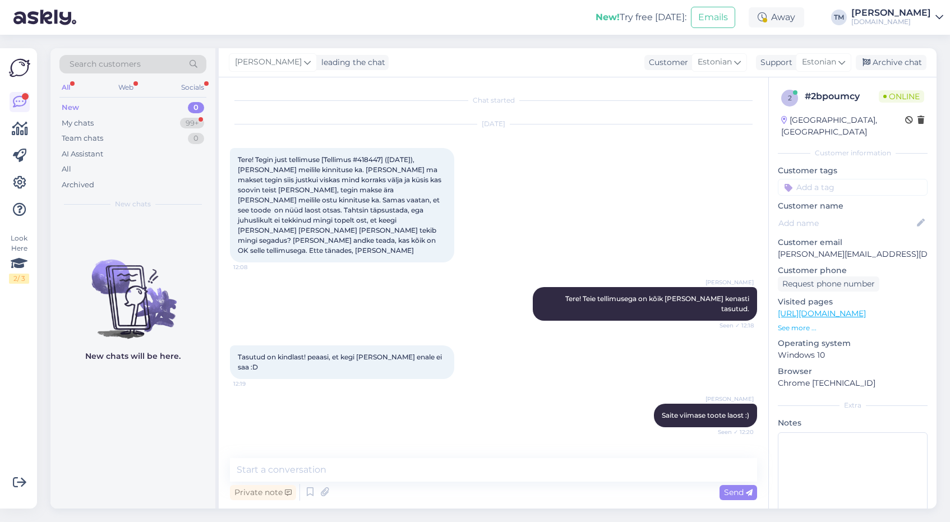 The height and width of the screenshot is (522, 950). I want to click on span: 2, so click(789, 98).